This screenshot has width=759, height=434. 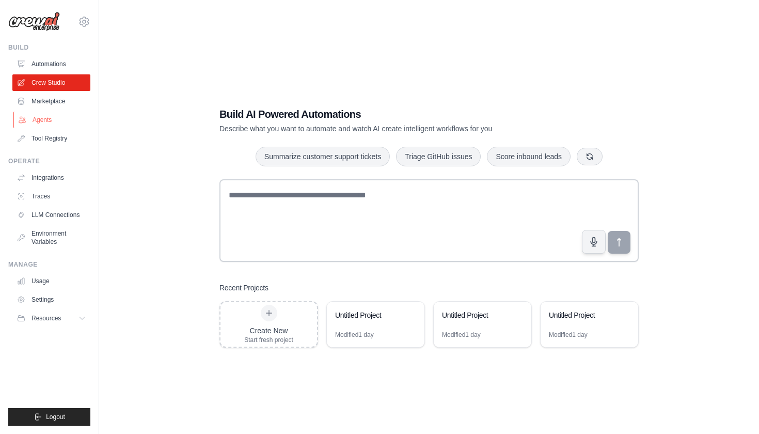 What do you see at coordinates (51, 101) in the screenshot?
I see `a: Marketplace` at bounding box center [51, 101].